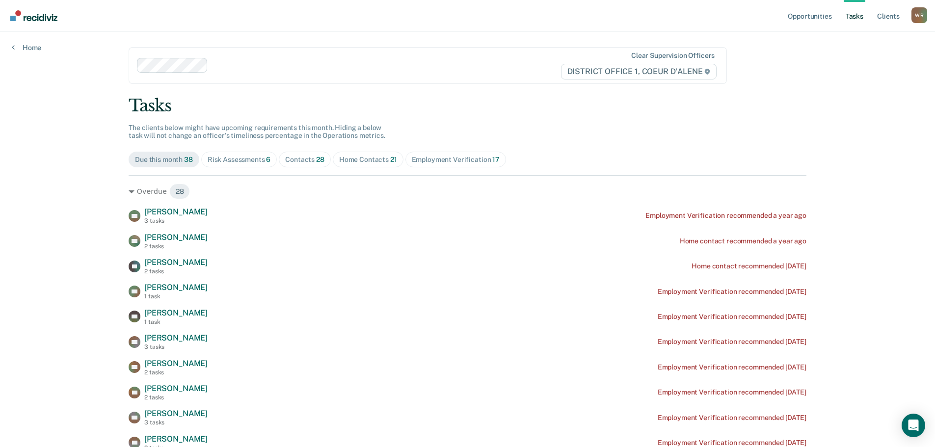 This screenshot has height=447, width=935. What do you see at coordinates (27, 48) in the screenshot?
I see `a: Home` at bounding box center [27, 48].